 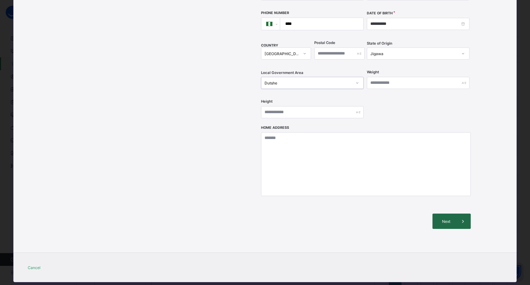 I want to click on label: Weight, so click(x=373, y=72).